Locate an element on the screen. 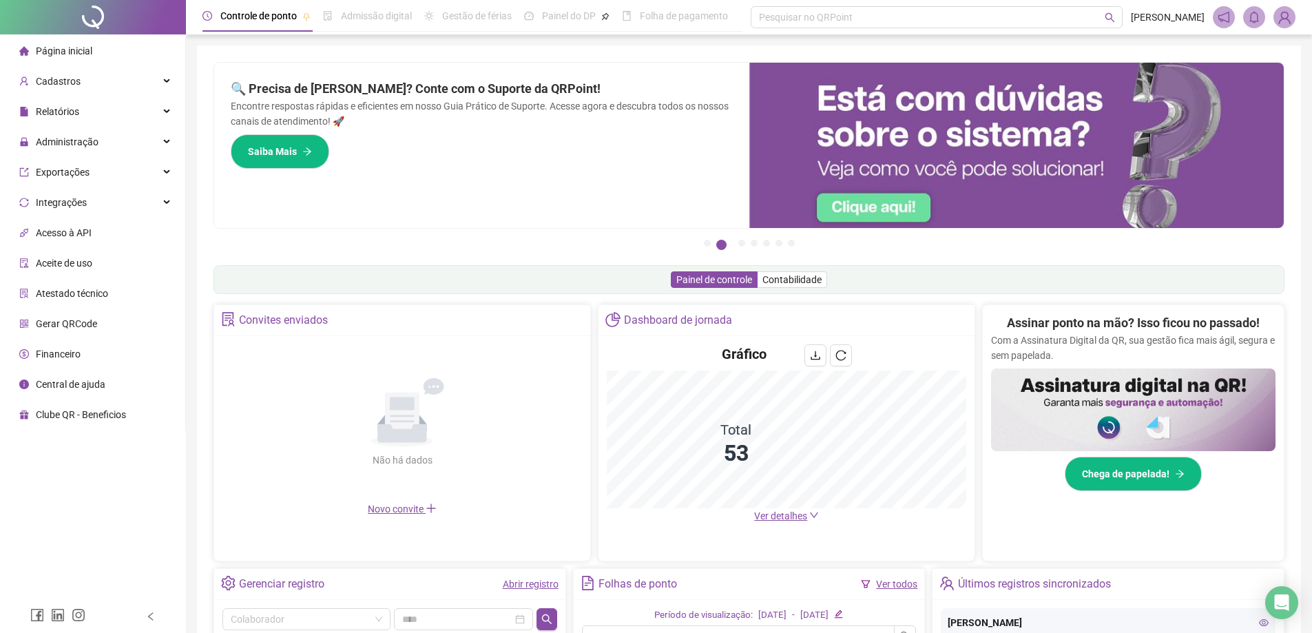  p: Encontre respostas rápidas e eficientes em nosso Guia Prático de Suporte. Acesse agora e descubra... is located at coordinates (481, 114).